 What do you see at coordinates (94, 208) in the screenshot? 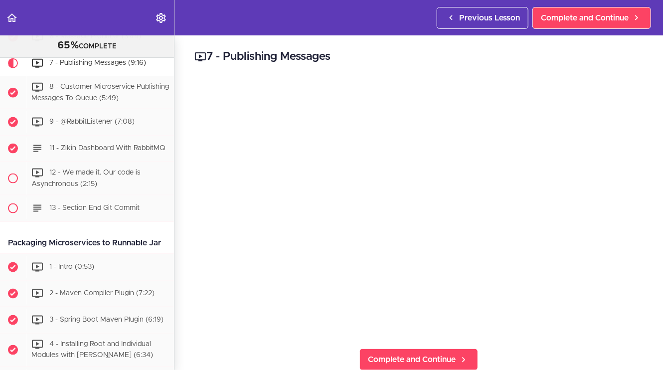
I see `span: 13 - Section End Git Commit` at bounding box center [94, 208].